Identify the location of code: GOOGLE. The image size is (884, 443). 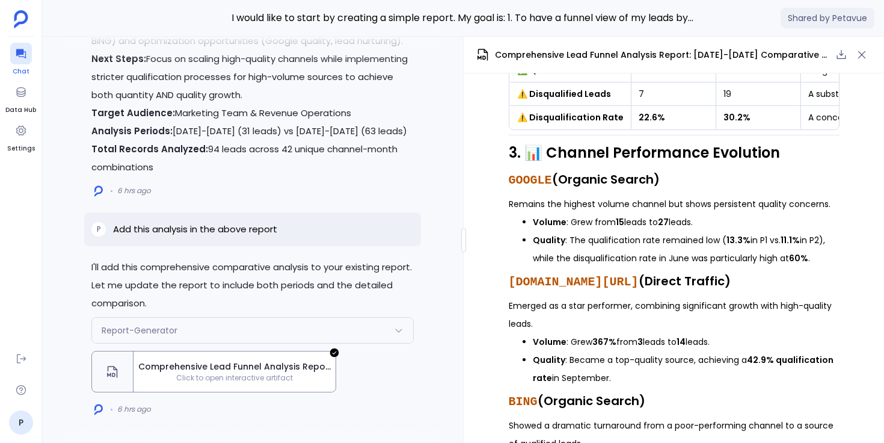
(530, 180).